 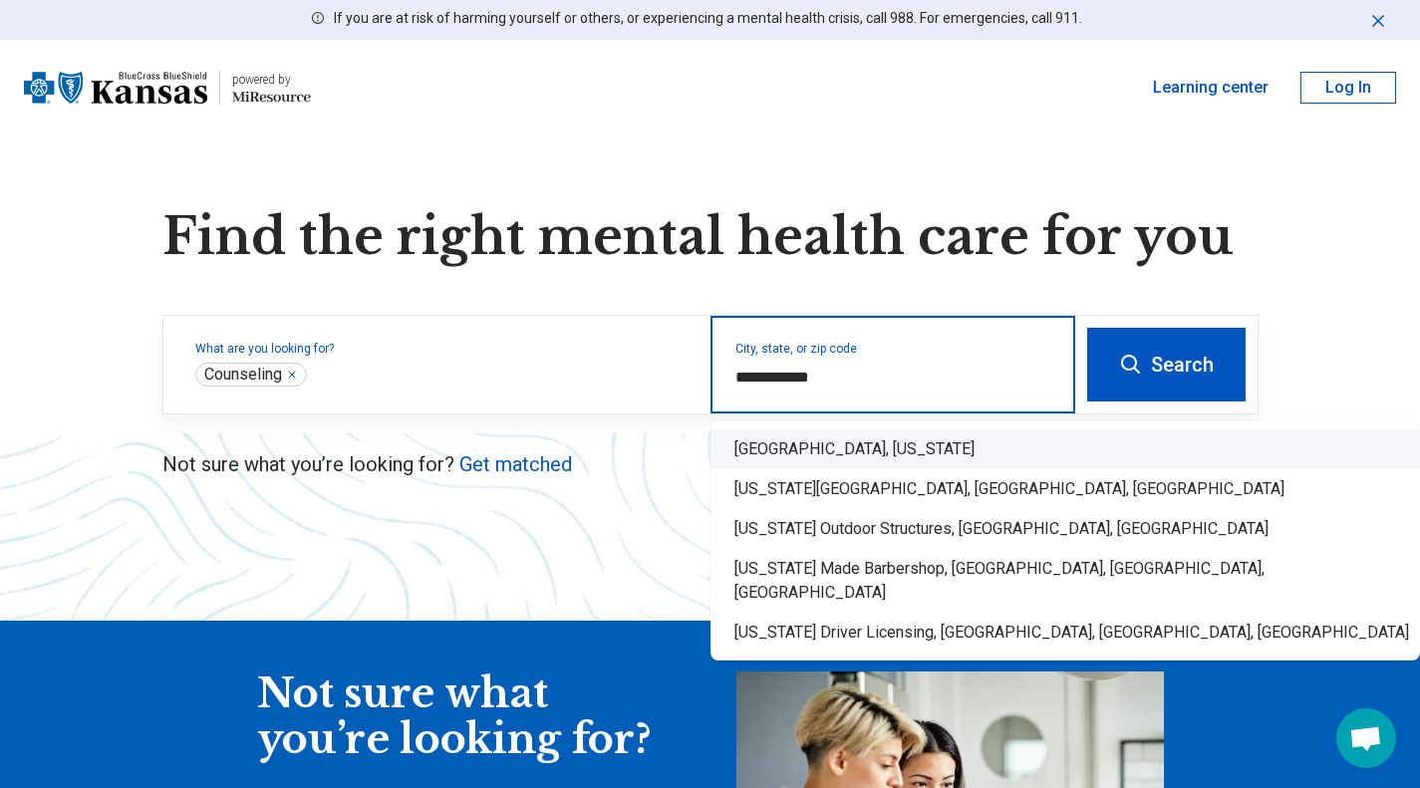 I want to click on div: powered by, so click(x=271, y=80).